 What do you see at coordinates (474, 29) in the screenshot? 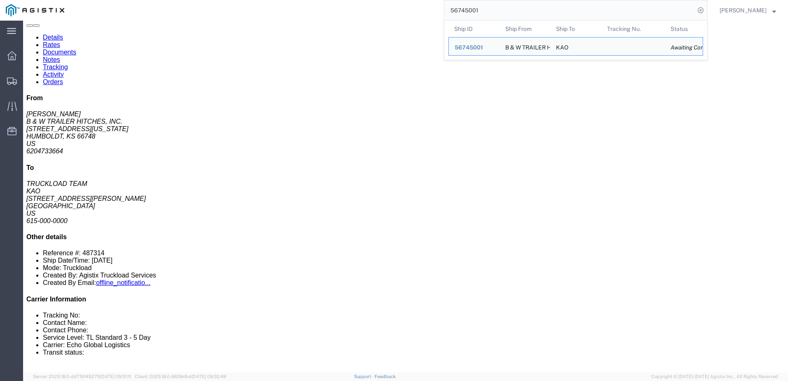
I see `th: Ship ID` at bounding box center [474, 29].